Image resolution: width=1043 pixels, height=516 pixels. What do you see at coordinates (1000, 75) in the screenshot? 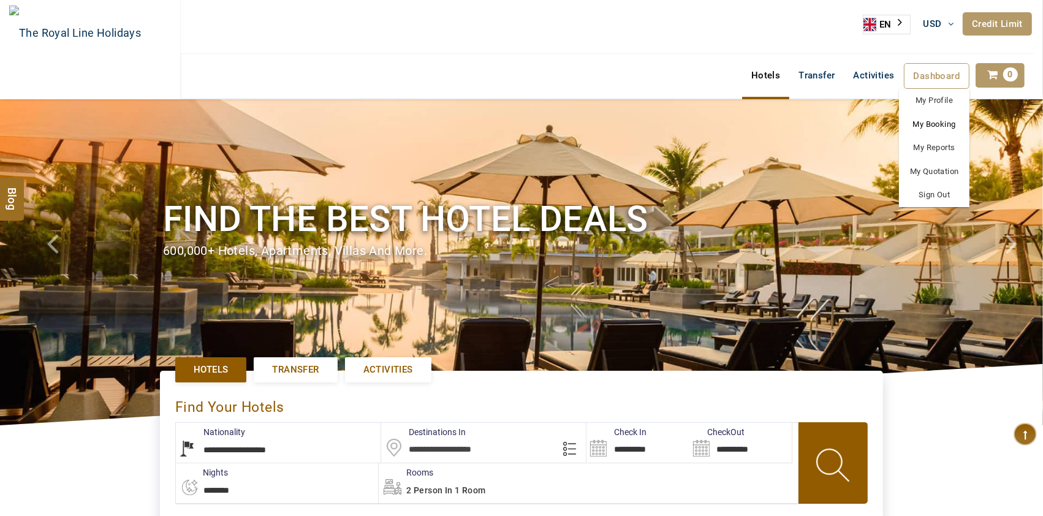
I see `a: 0` at bounding box center [1000, 75].